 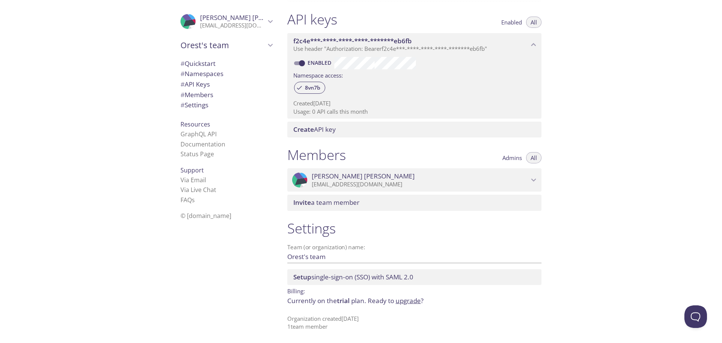 I want to click on span: Setup, so click(x=302, y=276).